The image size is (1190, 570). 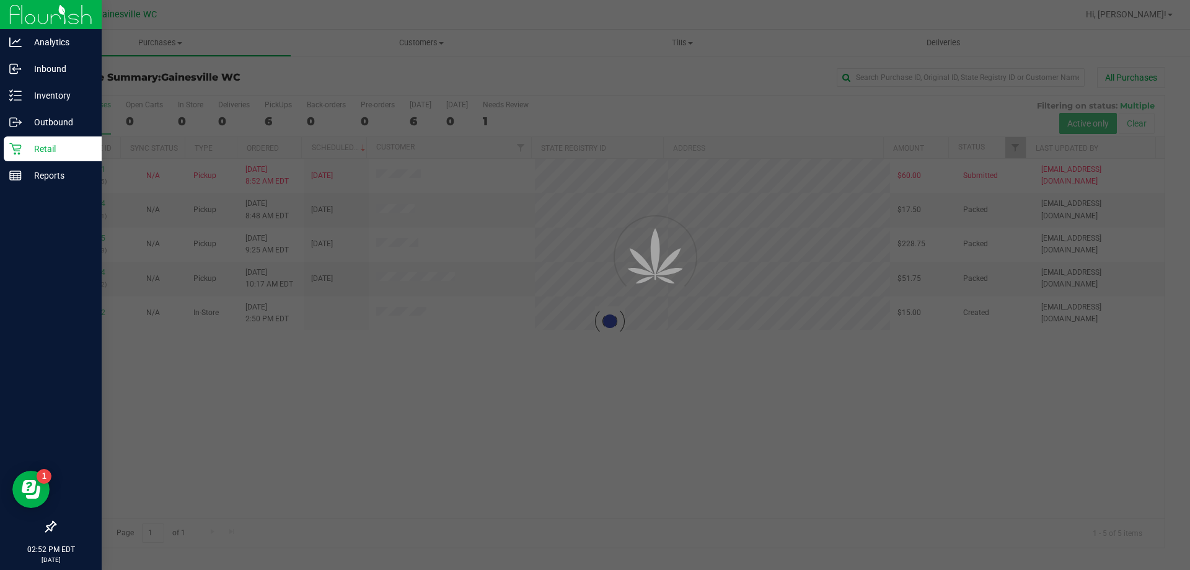 I want to click on inline-svg: Analytics, so click(x=15, y=42).